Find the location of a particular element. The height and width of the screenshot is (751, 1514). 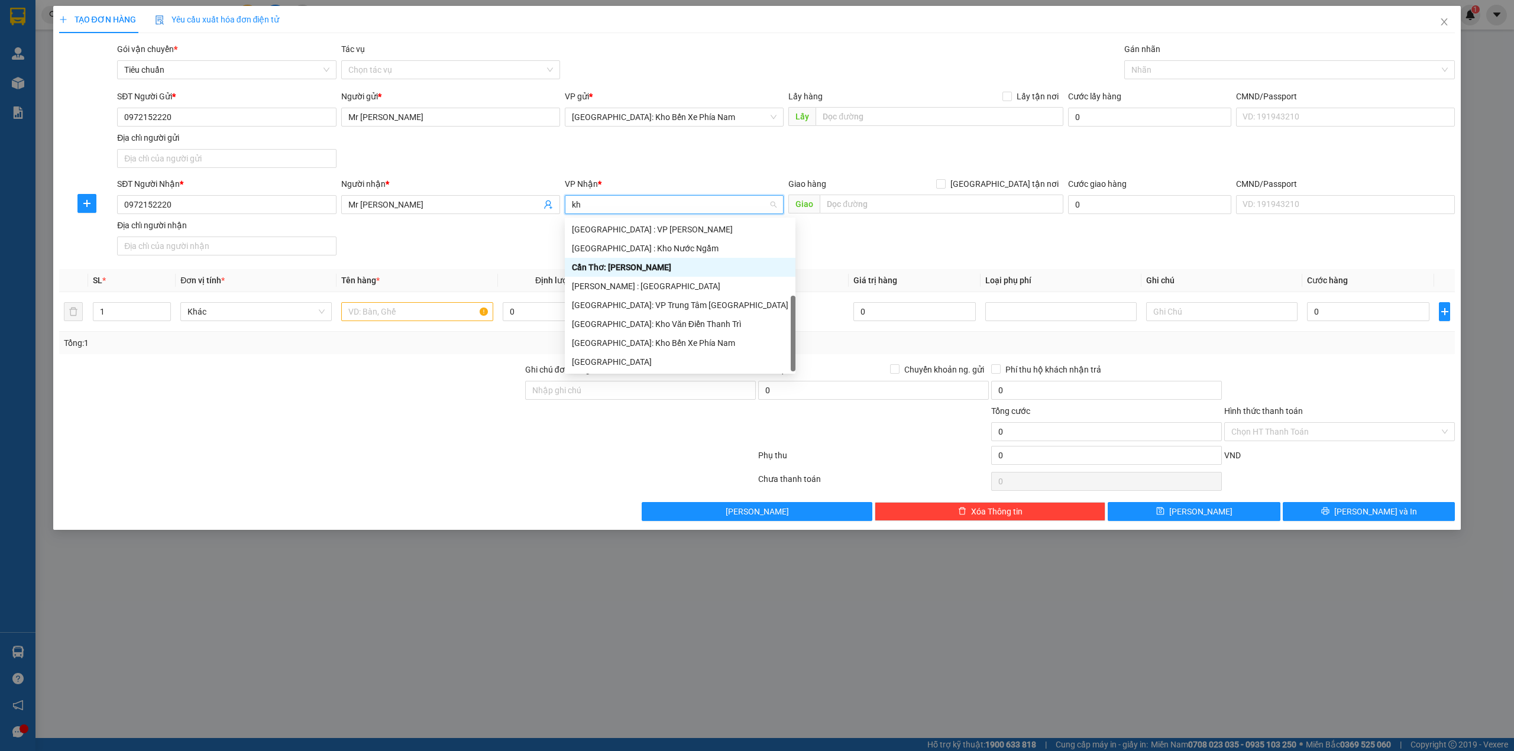

label: Cước lấy hàng is located at coordinates (1095, 96).